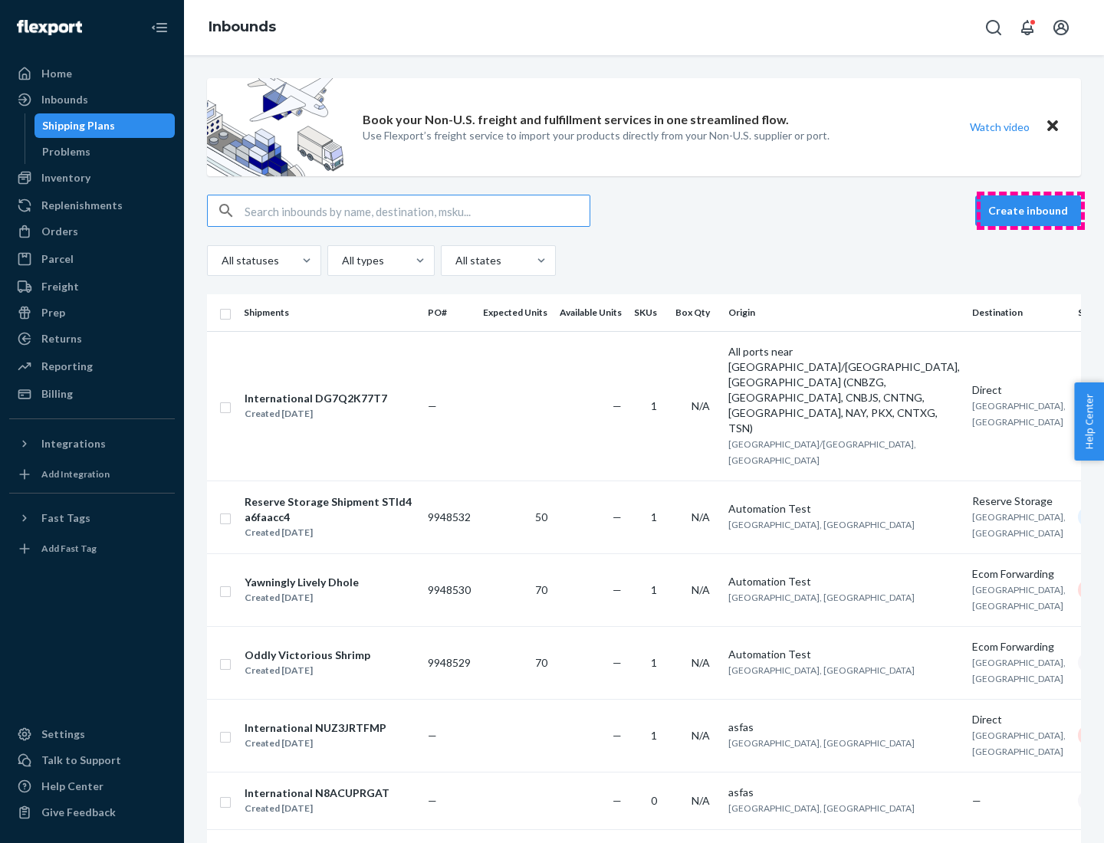  I want to click on input: All types, so click(341, 261).